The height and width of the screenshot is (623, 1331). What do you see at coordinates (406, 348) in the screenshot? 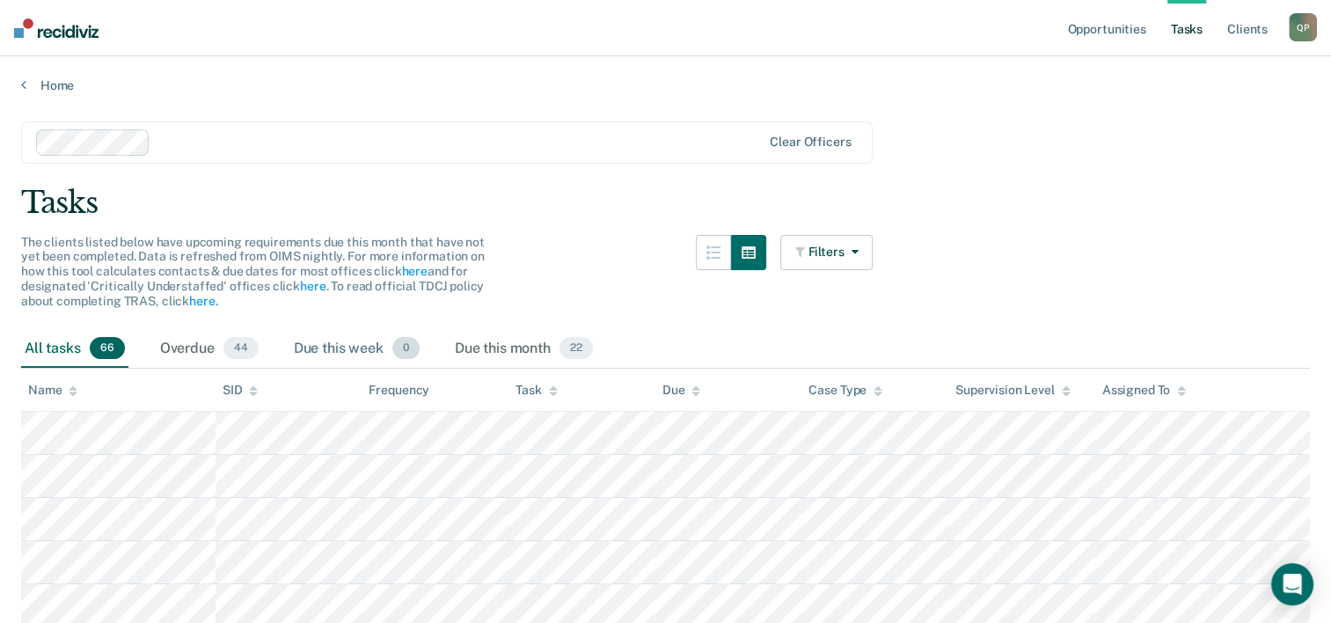
I see `span: 0` at bounding box center [406, 348].